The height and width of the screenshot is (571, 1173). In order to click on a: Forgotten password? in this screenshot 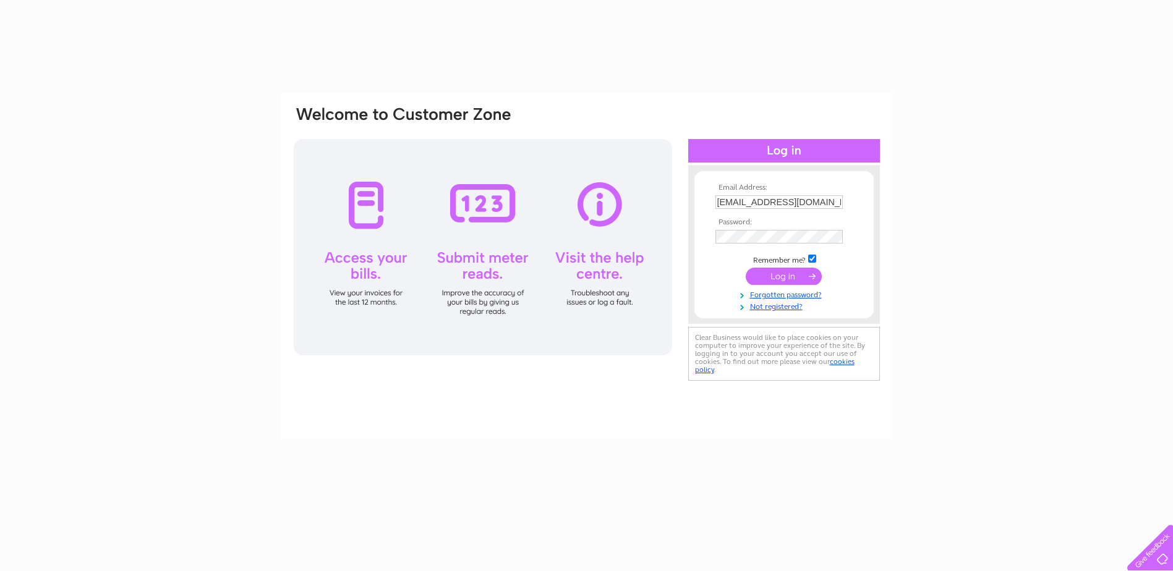, I will do `click(785, 294)`.